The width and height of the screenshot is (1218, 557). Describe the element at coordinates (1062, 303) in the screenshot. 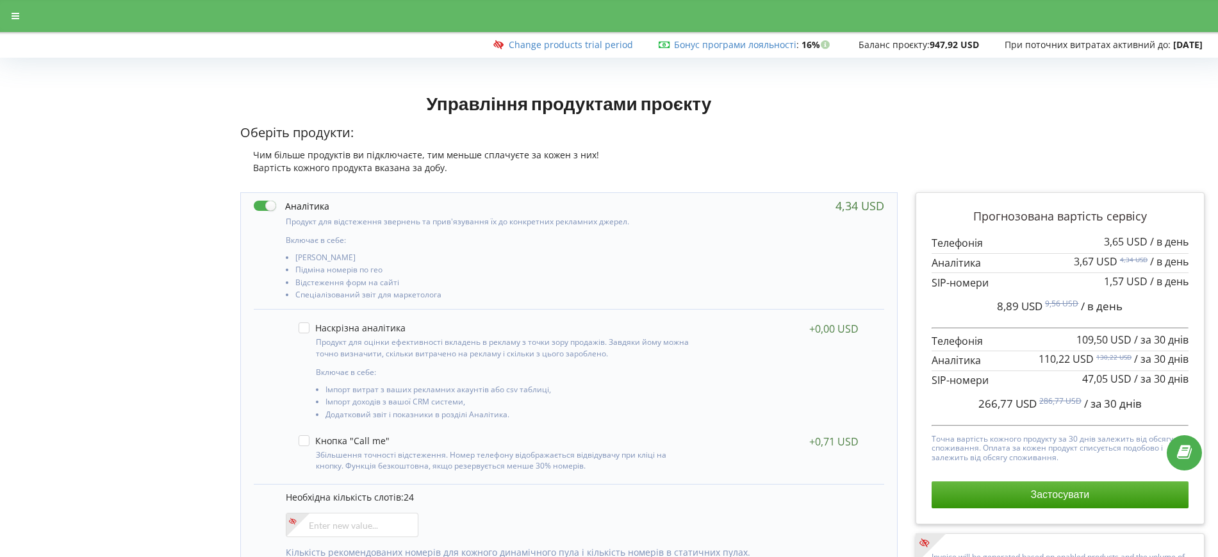

I see `sup: 9,56 USD` at that location.